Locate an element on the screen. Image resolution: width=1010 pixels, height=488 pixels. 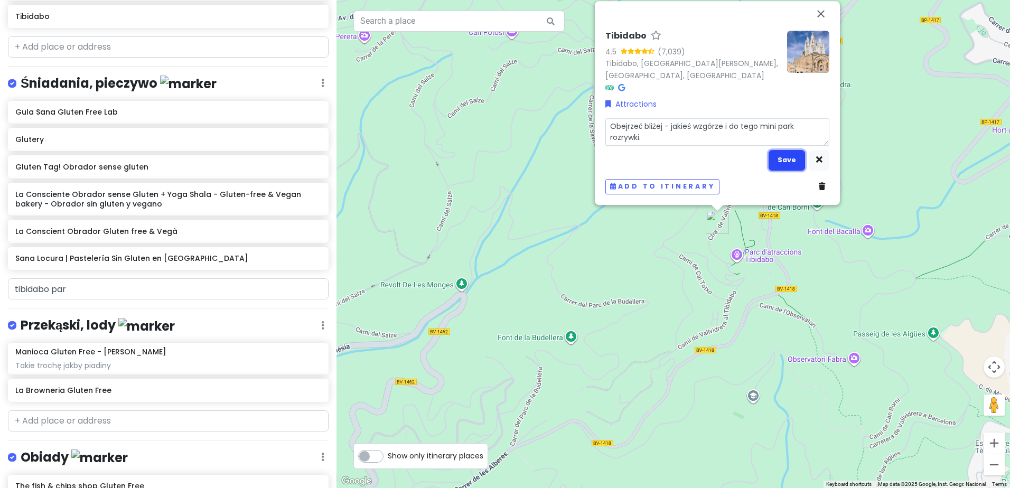
div: Tibidabo is located at coordinates (717, 222).